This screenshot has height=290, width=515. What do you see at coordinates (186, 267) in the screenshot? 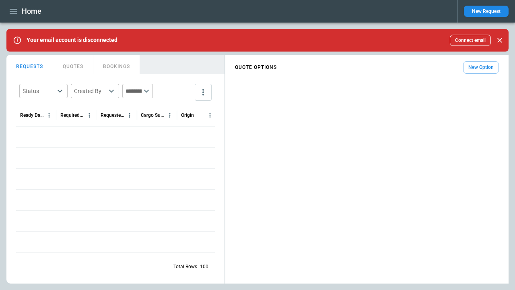
I see `p: Total Rows:` at bounding box center [186, 267].